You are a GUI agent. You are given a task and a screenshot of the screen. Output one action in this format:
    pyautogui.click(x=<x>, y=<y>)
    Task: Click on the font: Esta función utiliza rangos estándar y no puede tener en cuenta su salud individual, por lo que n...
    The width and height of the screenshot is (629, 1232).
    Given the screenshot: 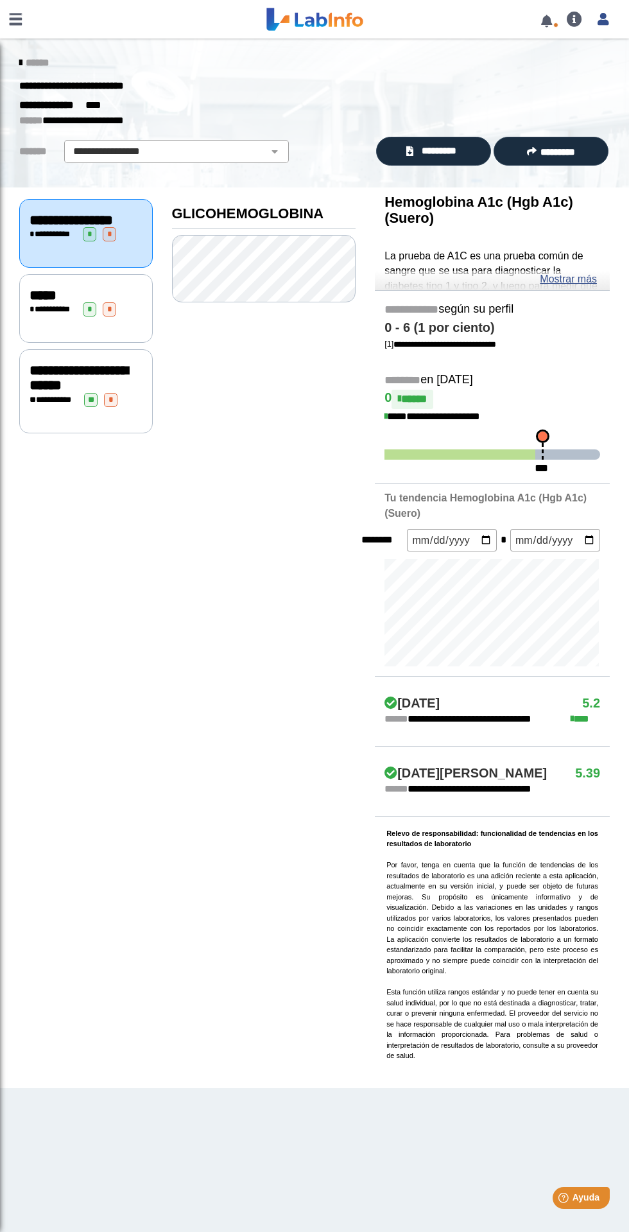 What is the action you would take?
    pyautogui.click(x=492, y=1023)
    